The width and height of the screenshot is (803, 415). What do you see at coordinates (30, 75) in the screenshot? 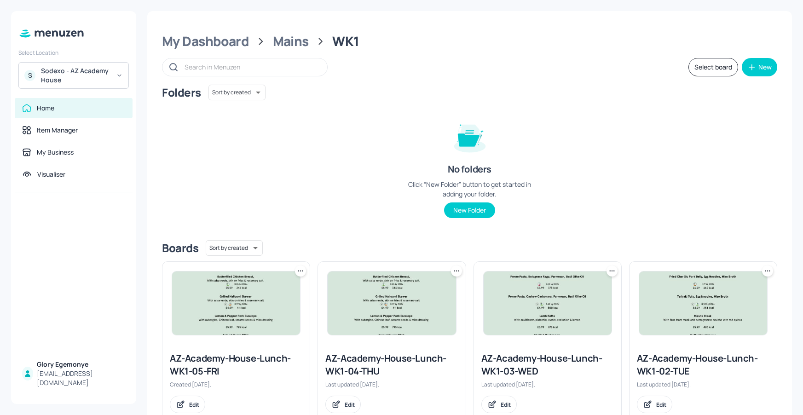
I see `div: S` at bounding box center [30, 75].